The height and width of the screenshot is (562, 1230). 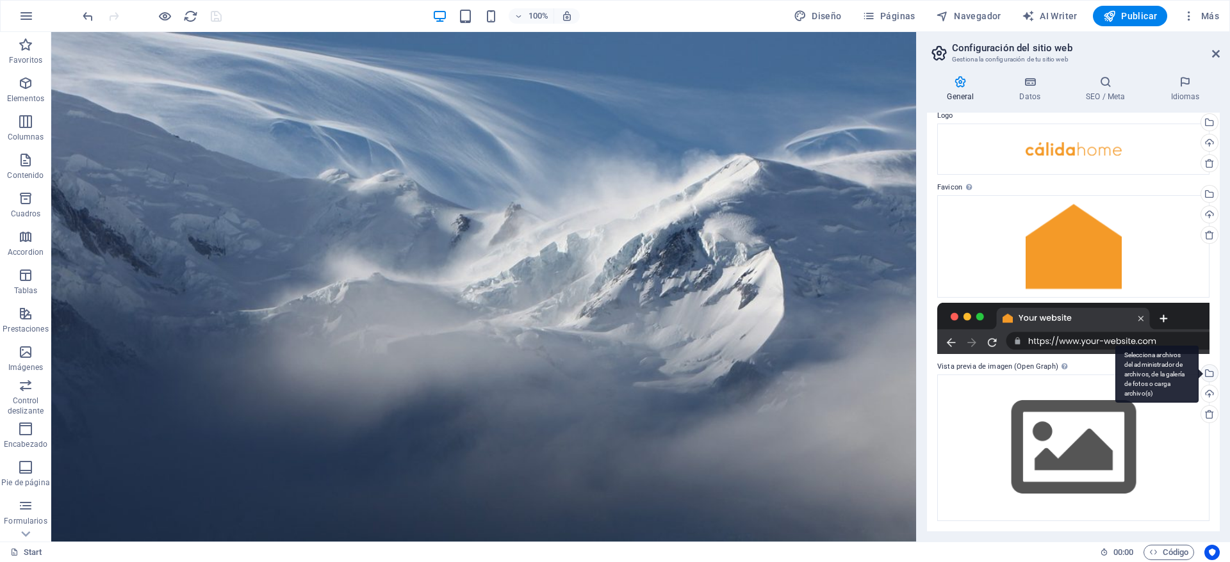 What do you see at coordinates (1073, 149) in the screenshot?
I see `div: calida-home-marca_horizontal_naranja-S1SJ4QLbqnif2zDQx9GHzA.png` at bounding box center [1073, 149].